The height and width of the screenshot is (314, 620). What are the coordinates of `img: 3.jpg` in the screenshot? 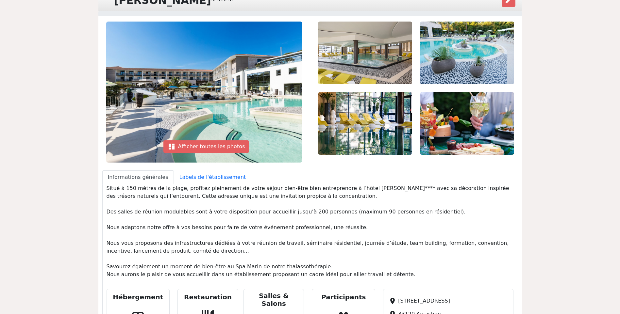 It's located at (467, 53).